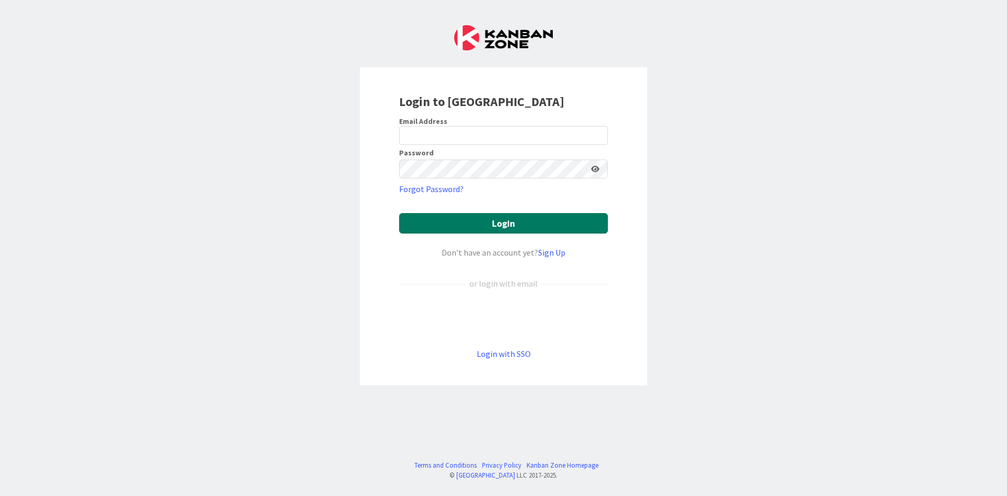 The image size is (1007, 496). What do you see at coordinates (503, 38) in the screenshot?
I see `img: Kanban Zone` at bounding box center [503, 38].